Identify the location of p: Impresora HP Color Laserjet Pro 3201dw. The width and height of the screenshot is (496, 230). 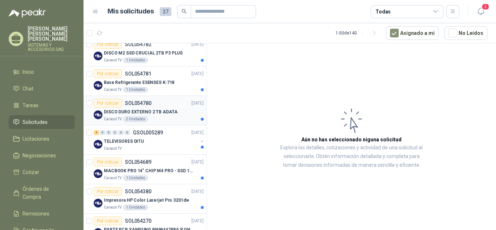
(146, 200).